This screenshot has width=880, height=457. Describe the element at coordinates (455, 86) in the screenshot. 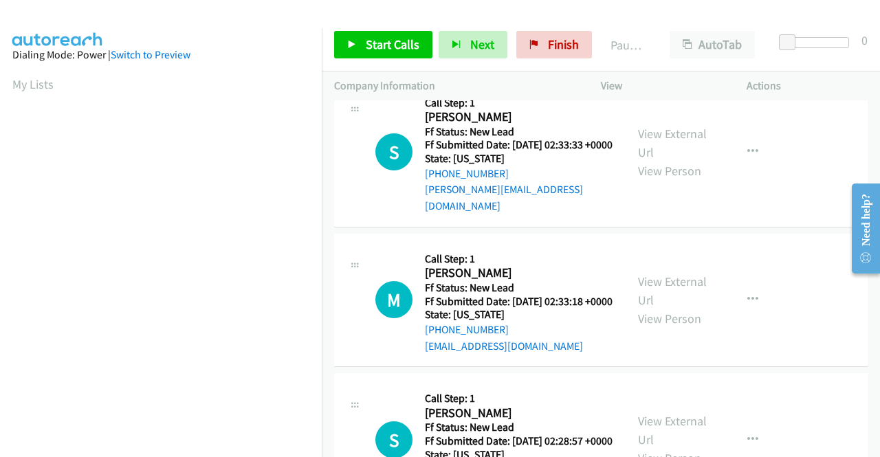

I see `p: Company Information` at that location.